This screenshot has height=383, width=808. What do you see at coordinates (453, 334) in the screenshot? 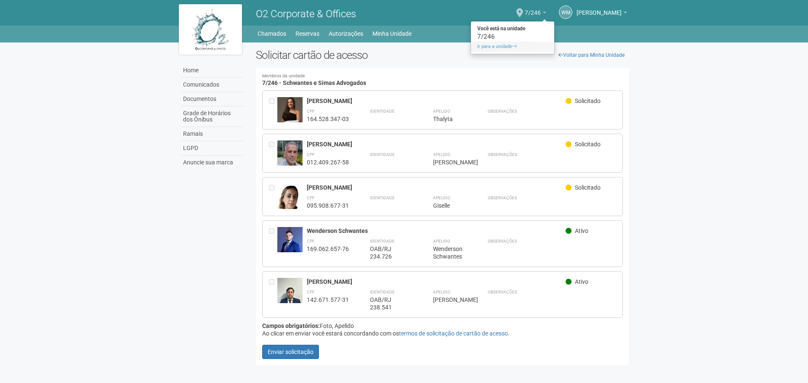
I see `a: termos de solicitação de cartão de acesso` at bounding box center [453, 334].